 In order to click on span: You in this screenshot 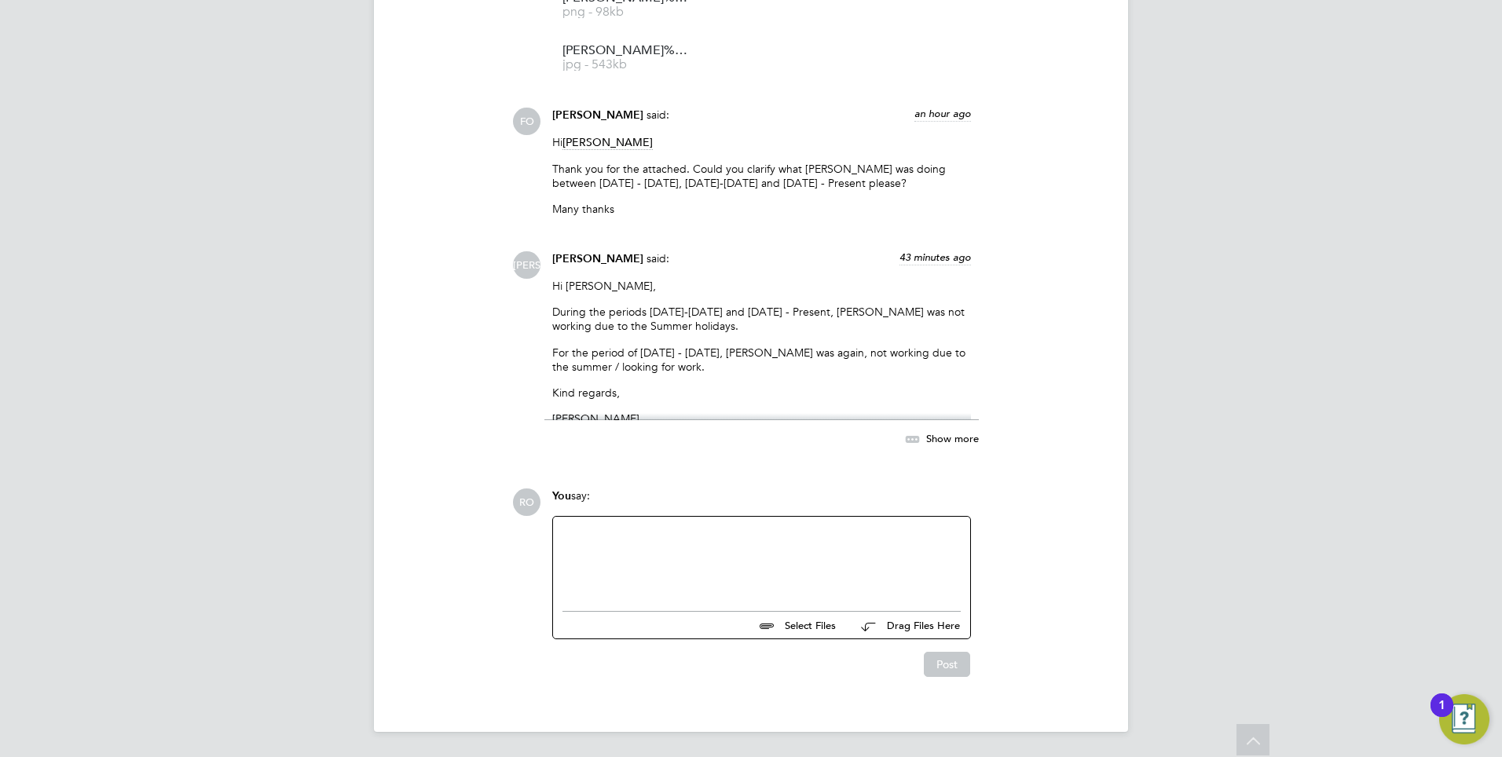, I will do `click(562, 496)`.